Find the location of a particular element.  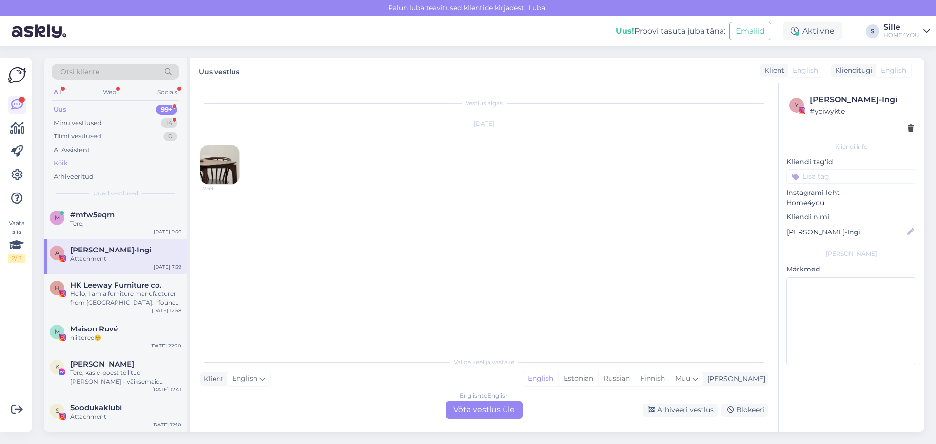

span: 7:59 is located at coordinates (221, 188).